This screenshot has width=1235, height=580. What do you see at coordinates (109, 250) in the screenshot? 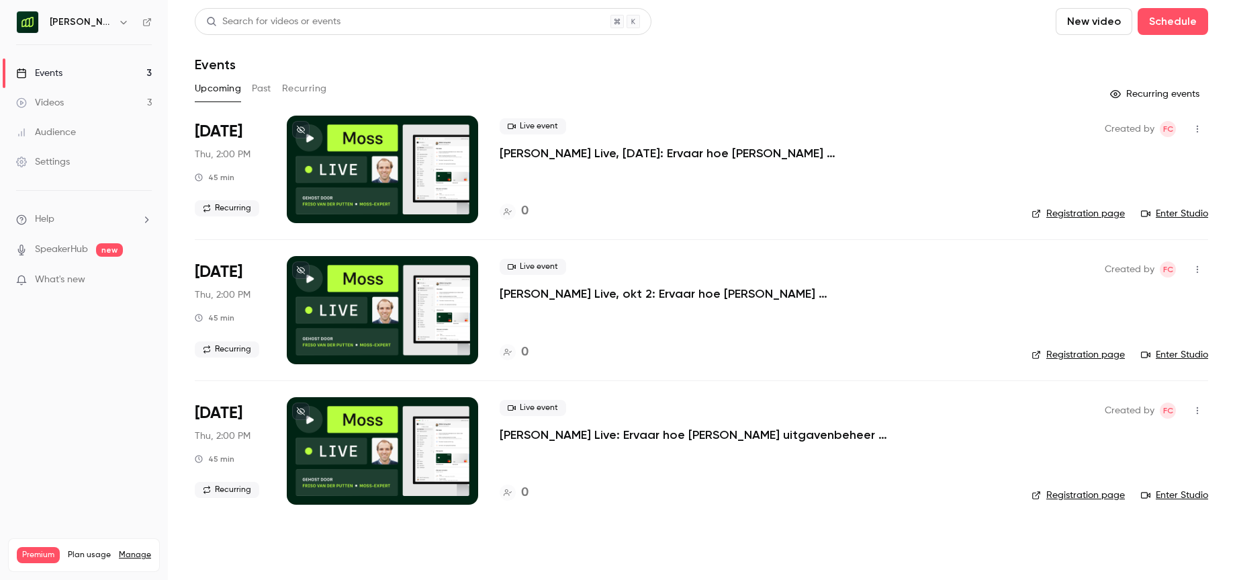
I see `span: new` at bounding box center [109, 250].